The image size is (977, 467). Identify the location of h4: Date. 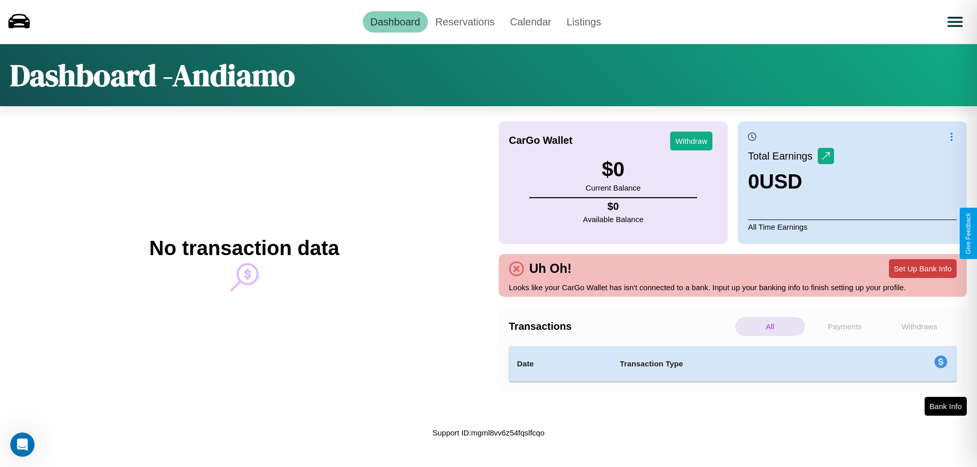
(560, 364).